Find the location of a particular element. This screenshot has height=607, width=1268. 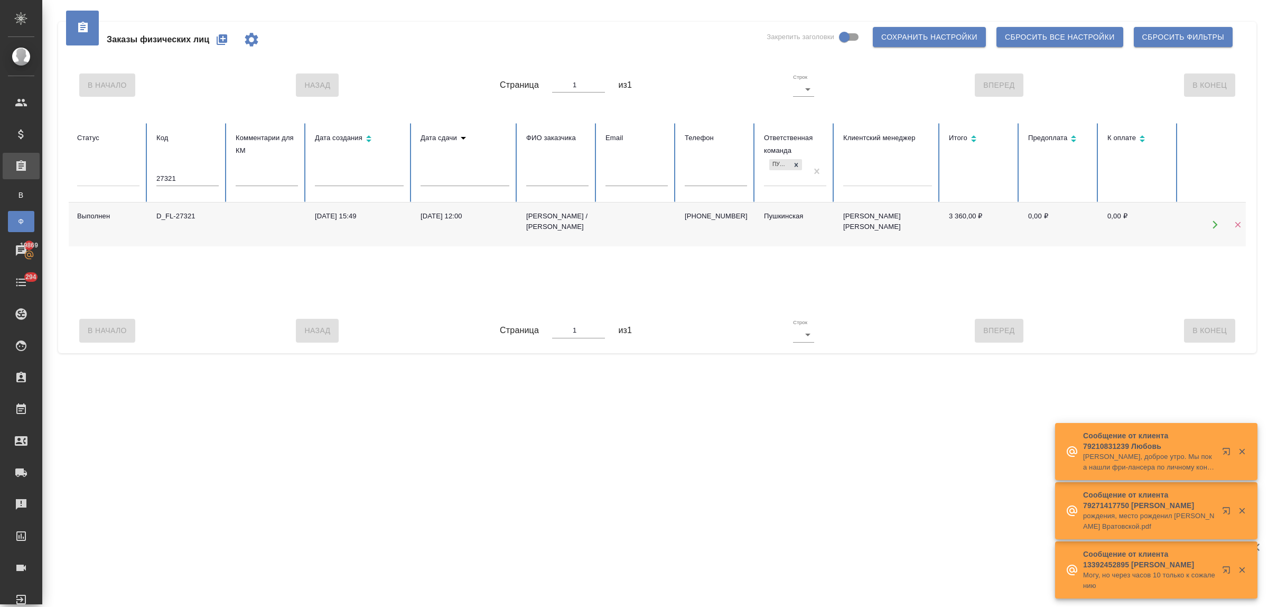

span: В is located at coordinates (21, 195).